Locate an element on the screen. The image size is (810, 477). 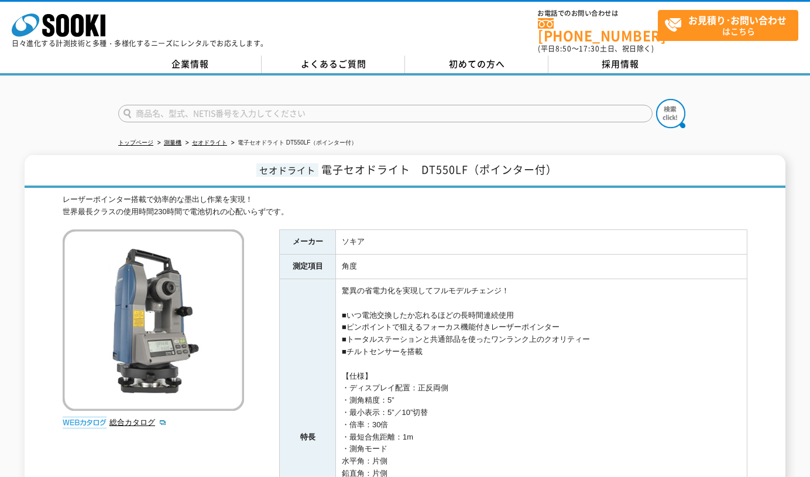
th: メーカー is located at coordinates (308, 242).